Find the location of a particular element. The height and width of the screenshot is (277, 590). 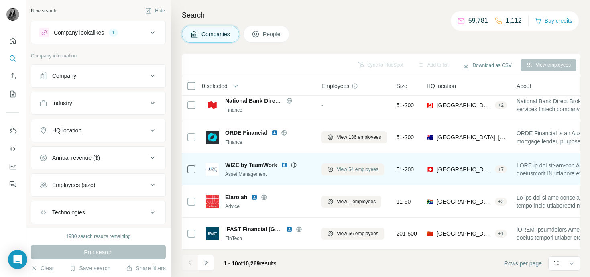

span: View 56 employees is located at coordinates (358, 234).